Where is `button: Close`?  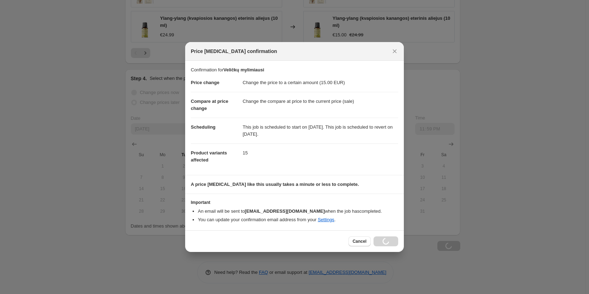 button: Close is located at coordinates (395, 51).